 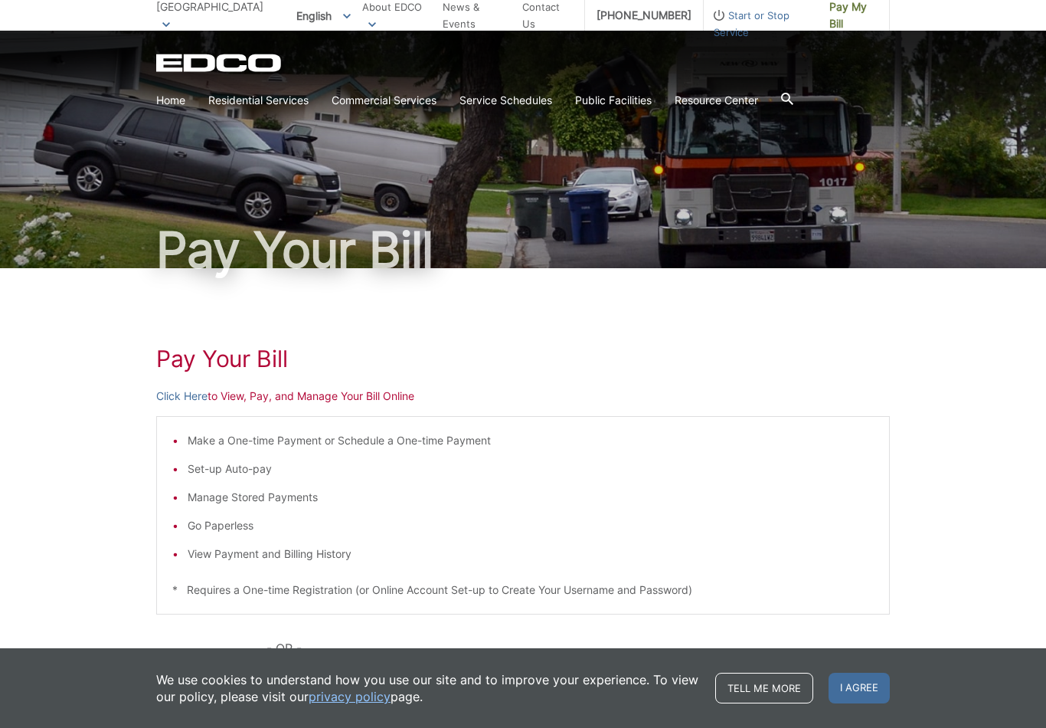 What do you see at coordinates (428, 688) in the screenshot?
I see `p: We use cookies to understand how you use our site and to improve your experience. To view our pol...` at bounding box center [428, 688].